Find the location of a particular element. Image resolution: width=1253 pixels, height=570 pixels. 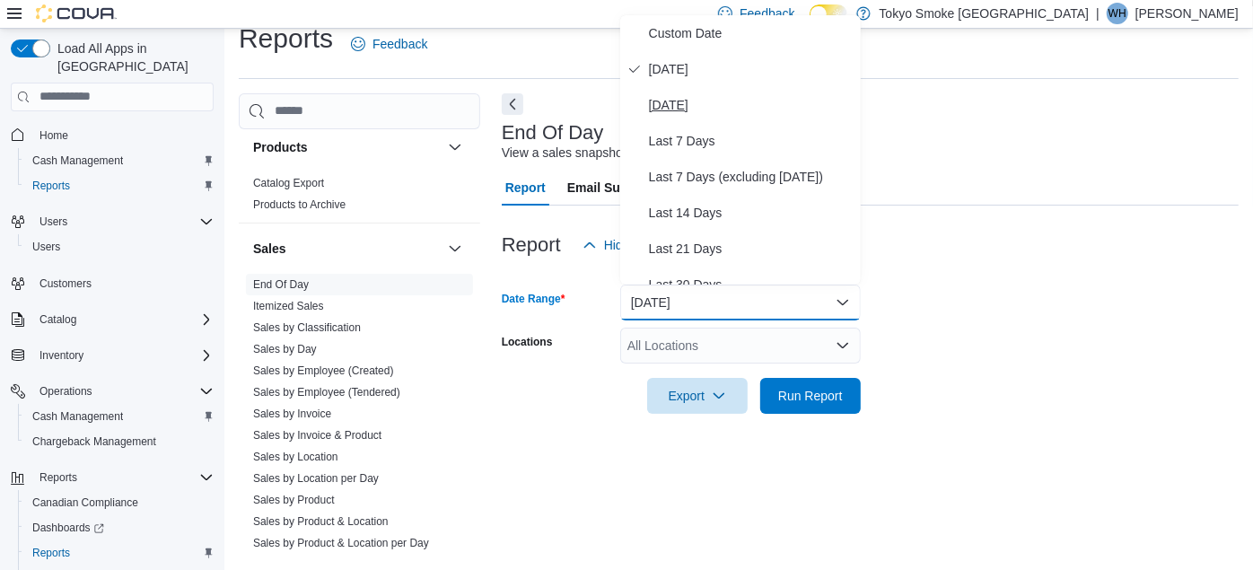

span: Sales by Classification is located at coordinates (307, 327).